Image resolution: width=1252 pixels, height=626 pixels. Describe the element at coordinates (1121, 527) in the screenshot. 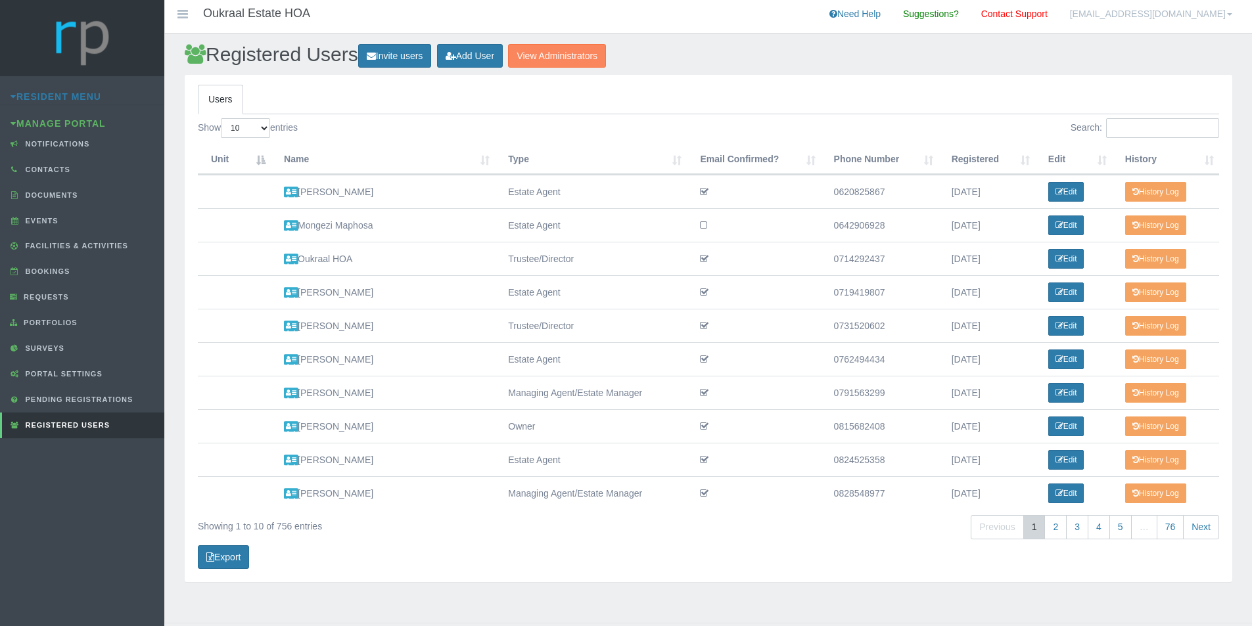

I see `a: 5` at that location.